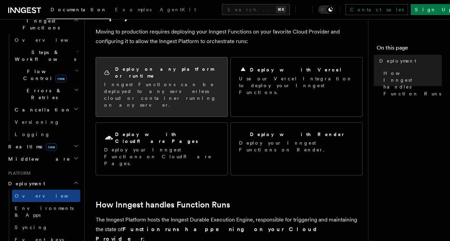  Describe the element at coordinates (162, 95) in the screenshot. I see `p: Inngest Functions can be deployed to any serverless cloud or container running on any server.` at that location.